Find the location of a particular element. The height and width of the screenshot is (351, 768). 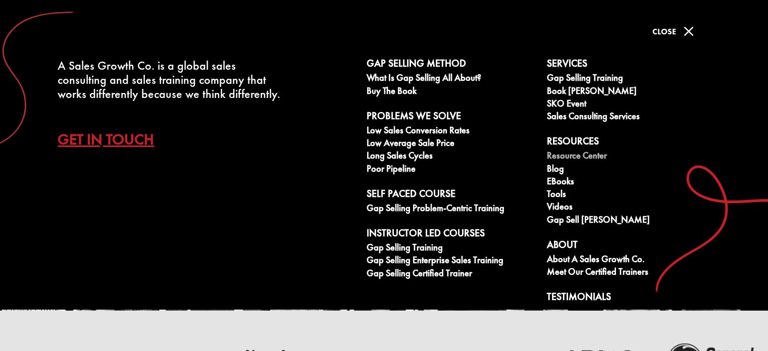

span: Close is located at coordinates (664, 31).